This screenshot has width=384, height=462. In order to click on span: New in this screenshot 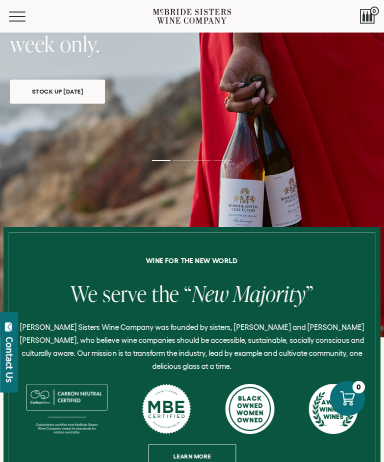, I will do `click(210, 293)`.